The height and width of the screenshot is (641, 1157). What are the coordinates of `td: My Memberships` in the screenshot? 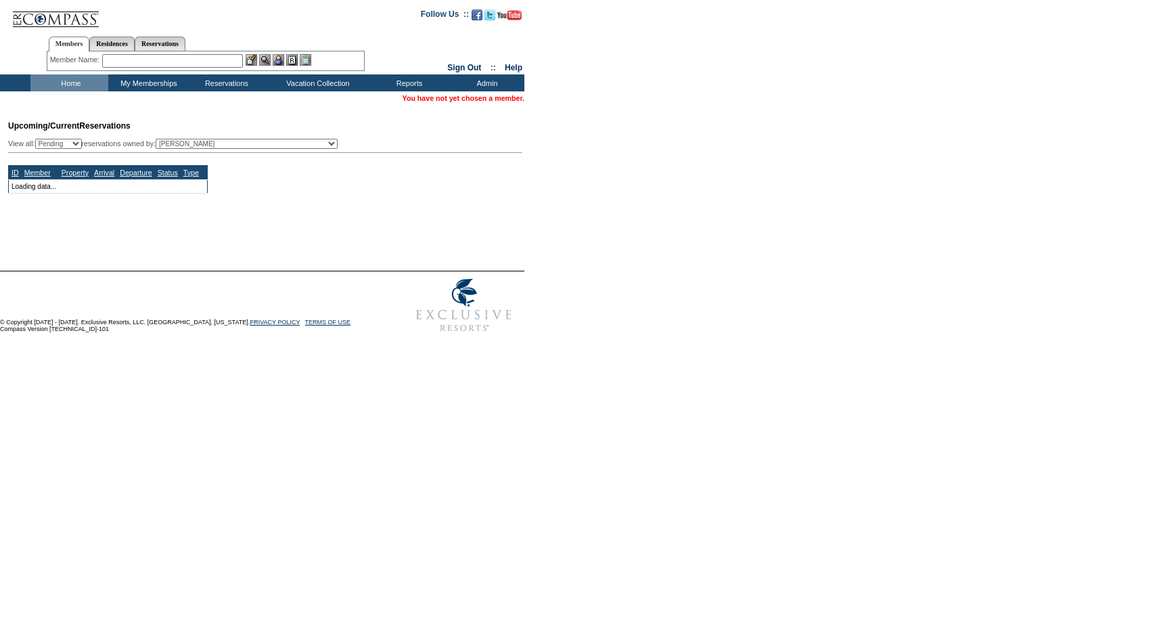 It's located at (147, 83).